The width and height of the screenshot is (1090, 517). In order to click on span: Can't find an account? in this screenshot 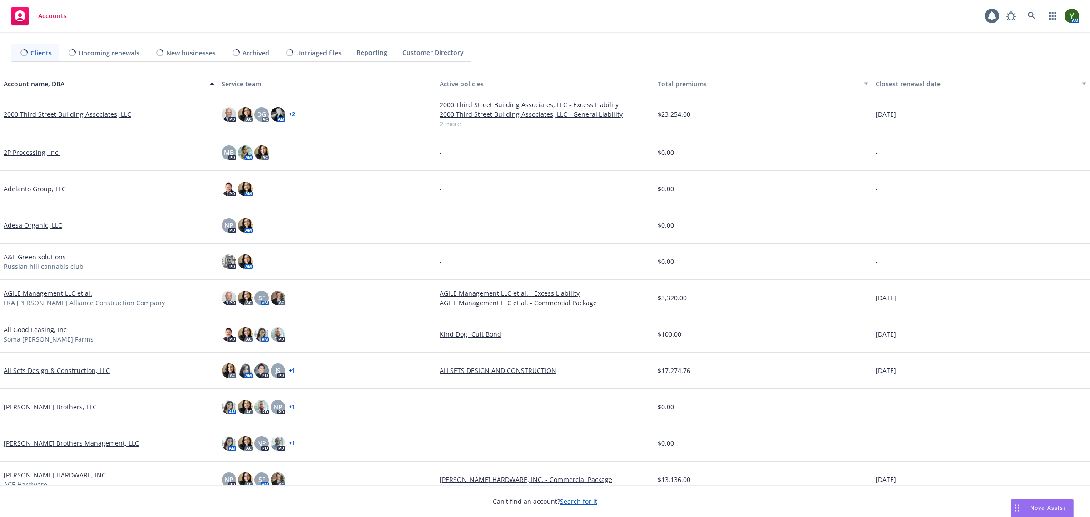, I will do `click(545, 501)`.